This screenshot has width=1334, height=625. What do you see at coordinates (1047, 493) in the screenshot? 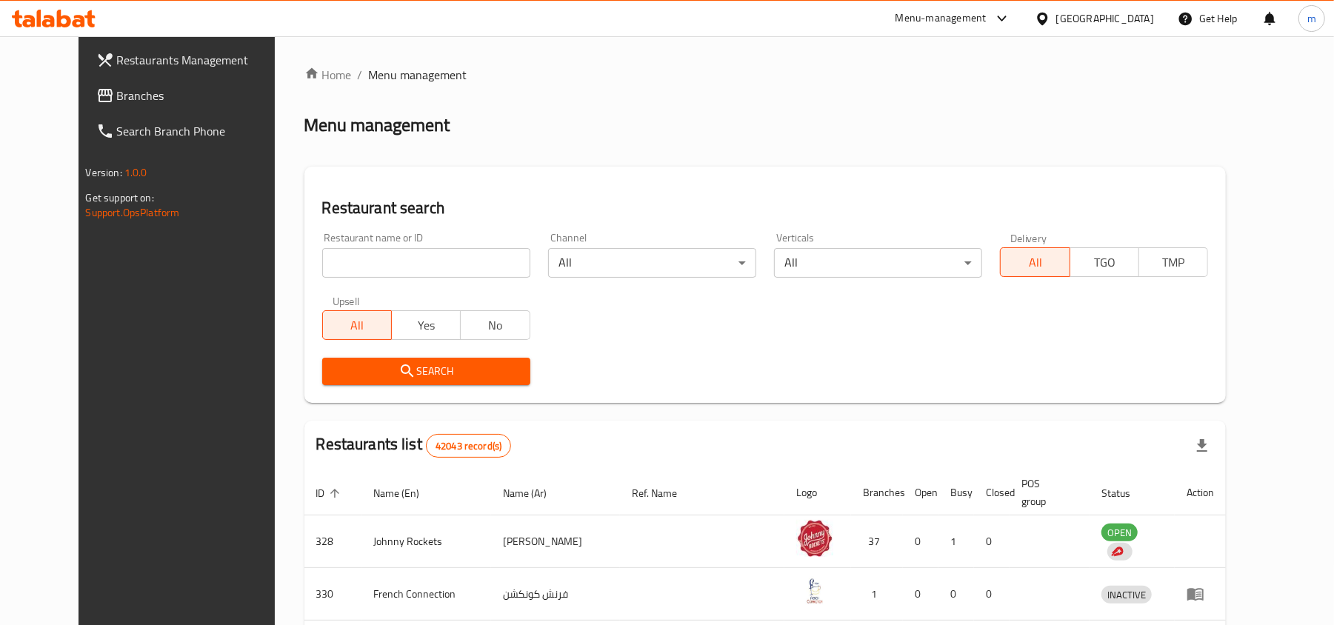
I see `span: POS group` at bounding box center [1047, 493].